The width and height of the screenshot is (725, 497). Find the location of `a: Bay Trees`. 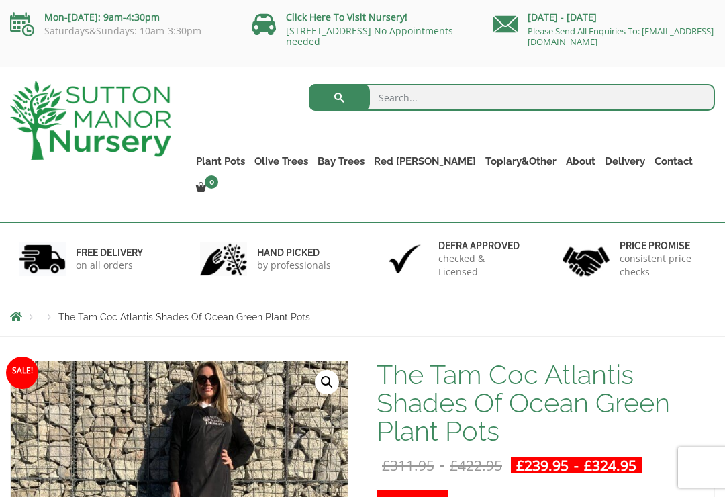

a: Bay Trees is located at coordinates (341, 161).